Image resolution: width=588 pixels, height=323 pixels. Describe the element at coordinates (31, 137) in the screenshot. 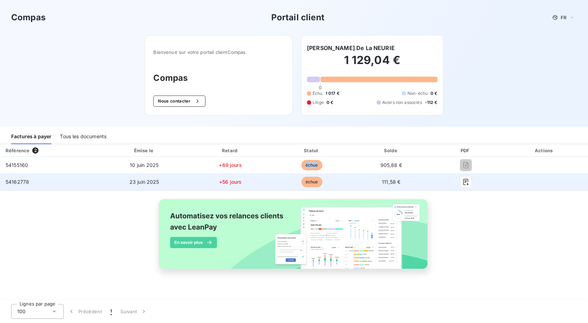

I see `div: Factures à payer` at that location.